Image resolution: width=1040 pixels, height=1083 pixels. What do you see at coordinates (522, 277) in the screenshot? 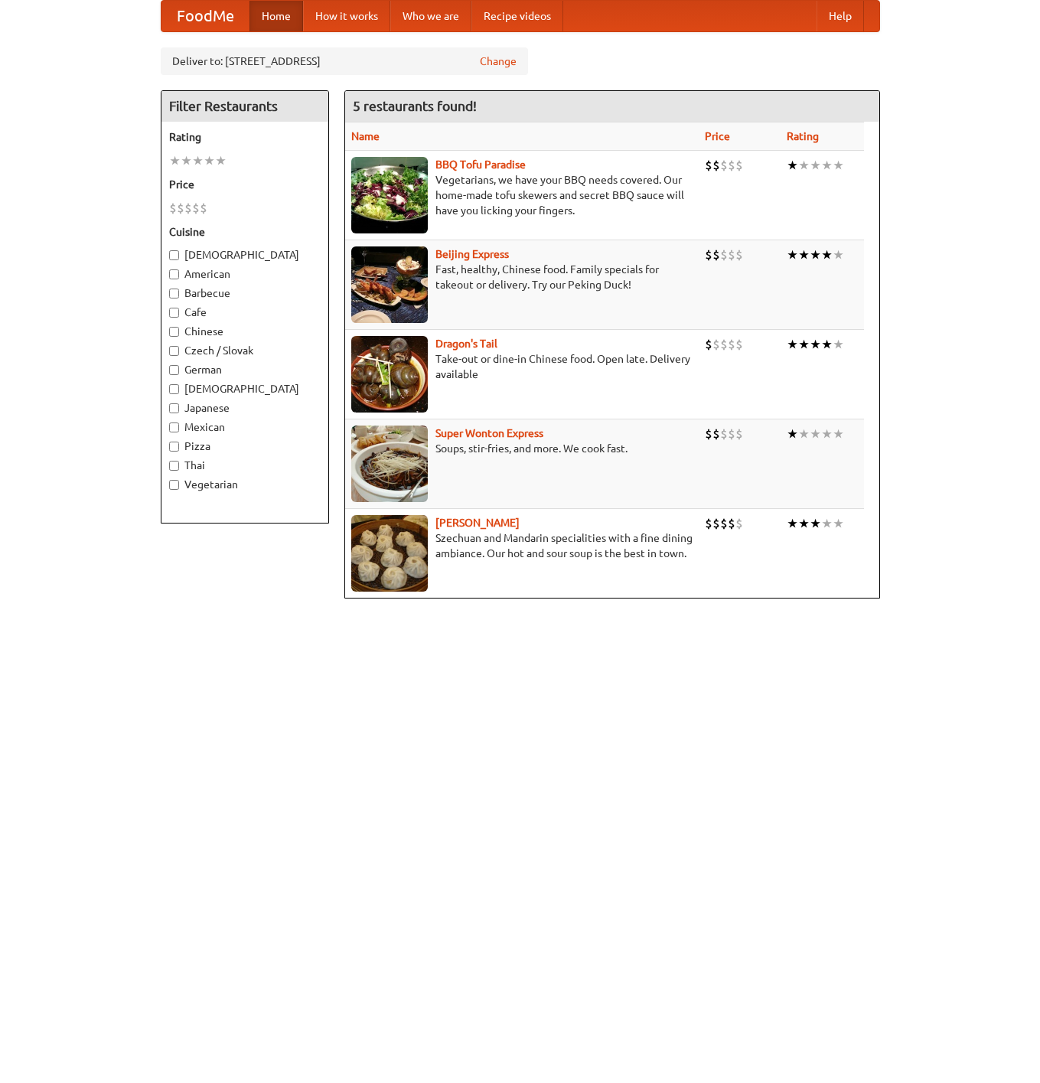
I see `p: Fast, healthy, Chinese food. Family specials for takeout or delivery. Try our Peking Duck!` at bounding box center [522, 277].